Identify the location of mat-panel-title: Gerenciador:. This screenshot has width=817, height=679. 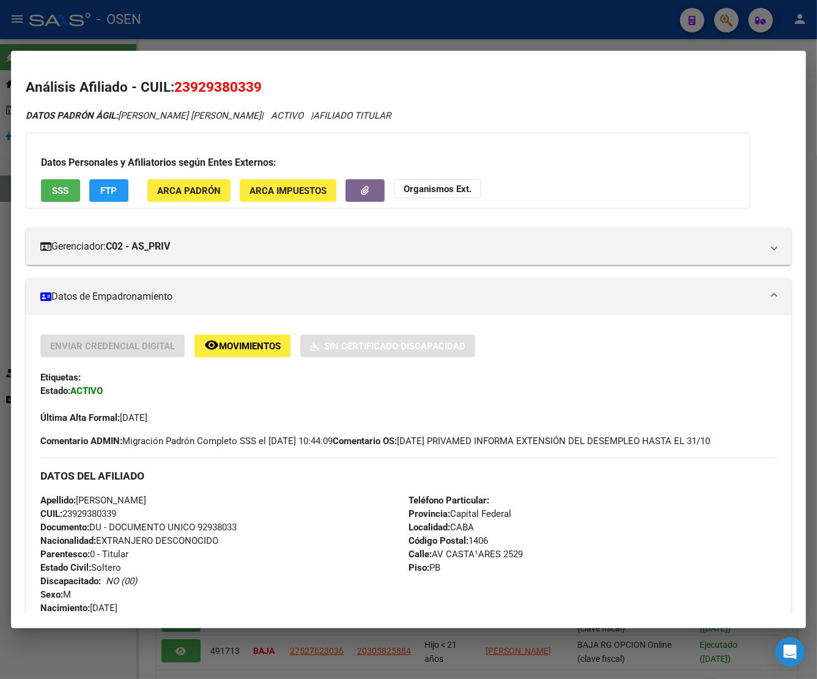
(401, 246).